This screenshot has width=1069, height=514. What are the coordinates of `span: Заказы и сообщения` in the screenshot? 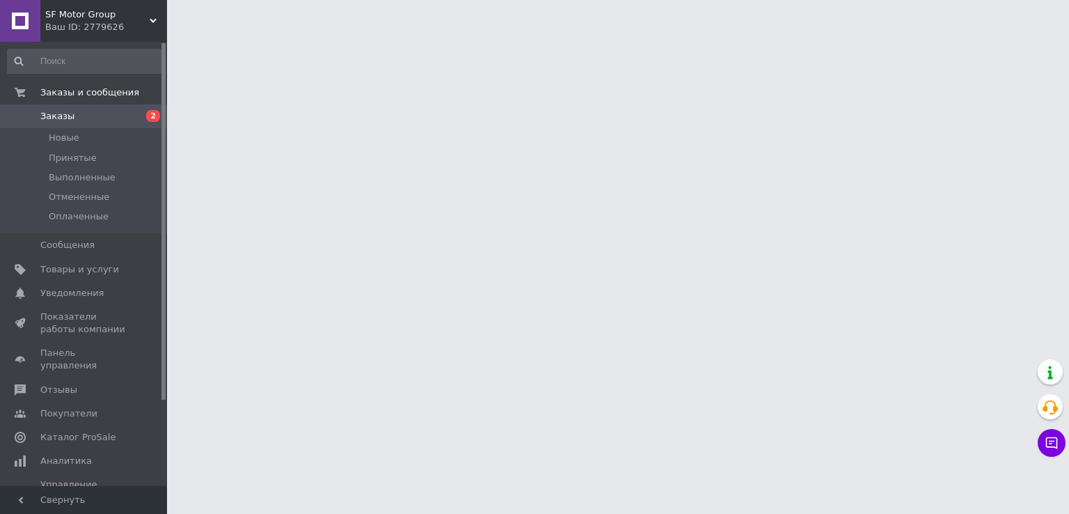 It's located at (90, 93).